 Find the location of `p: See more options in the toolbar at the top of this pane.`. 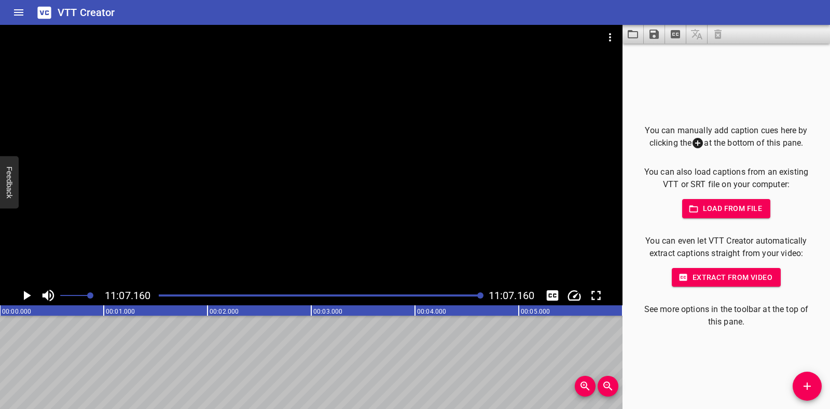

p: See more options in the toolbar at the top of this pane. is located at coordinates (726, 316).